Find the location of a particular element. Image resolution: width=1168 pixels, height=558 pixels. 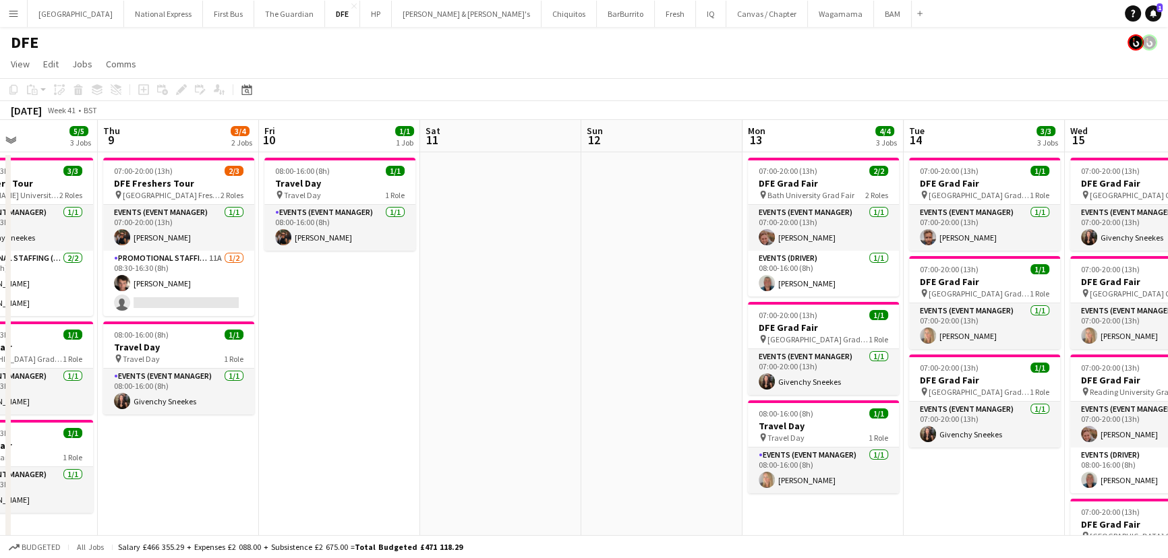

span: View is located at coordinates (20, 64).